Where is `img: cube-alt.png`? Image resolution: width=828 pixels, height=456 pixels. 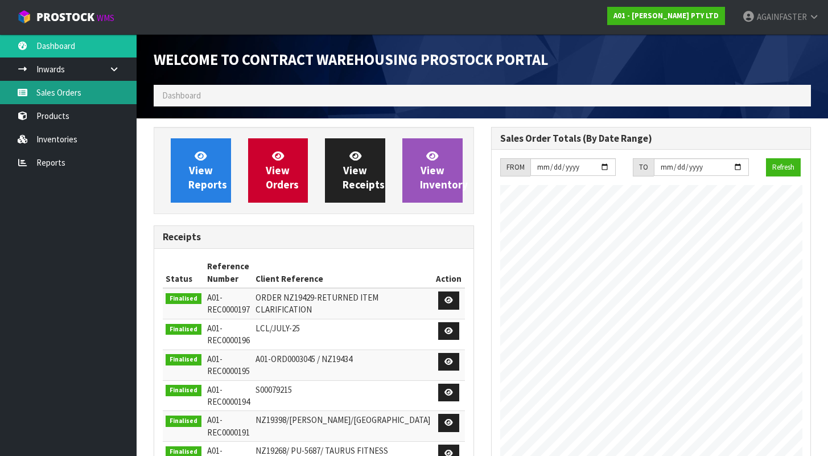 img: cube-alt.png is located at coordinates (24, 16).